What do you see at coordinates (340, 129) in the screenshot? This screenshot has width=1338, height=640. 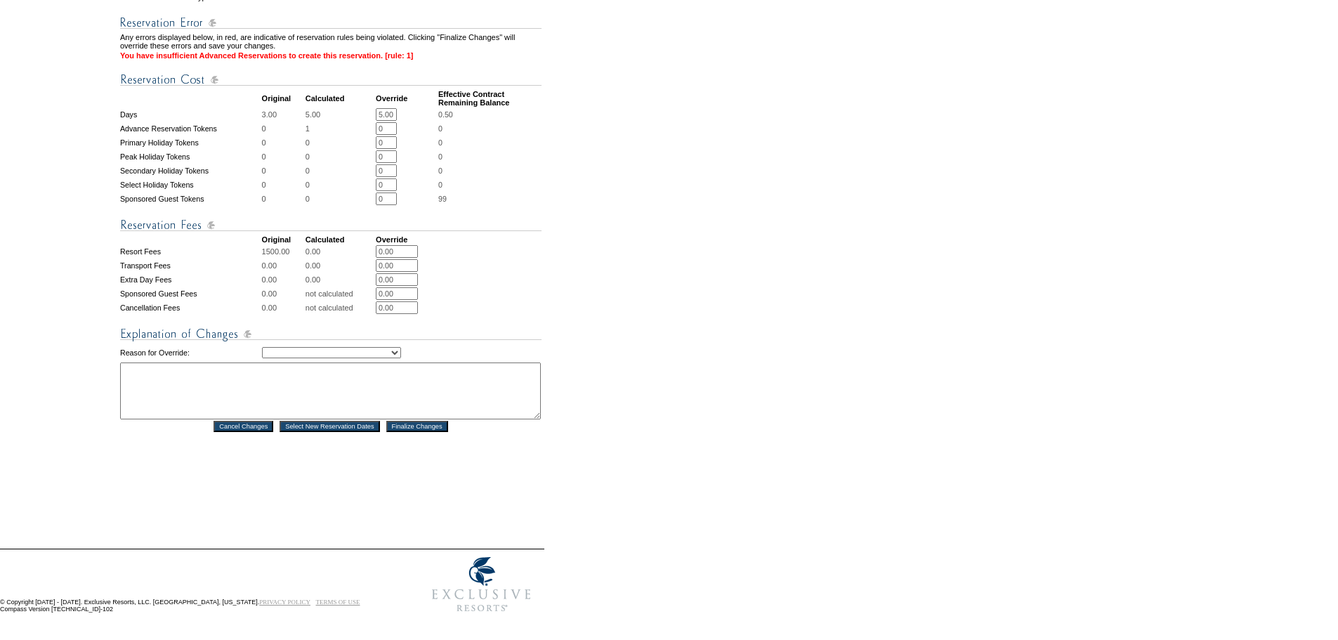 I see `td: 1` at bounding box center [340, 129].